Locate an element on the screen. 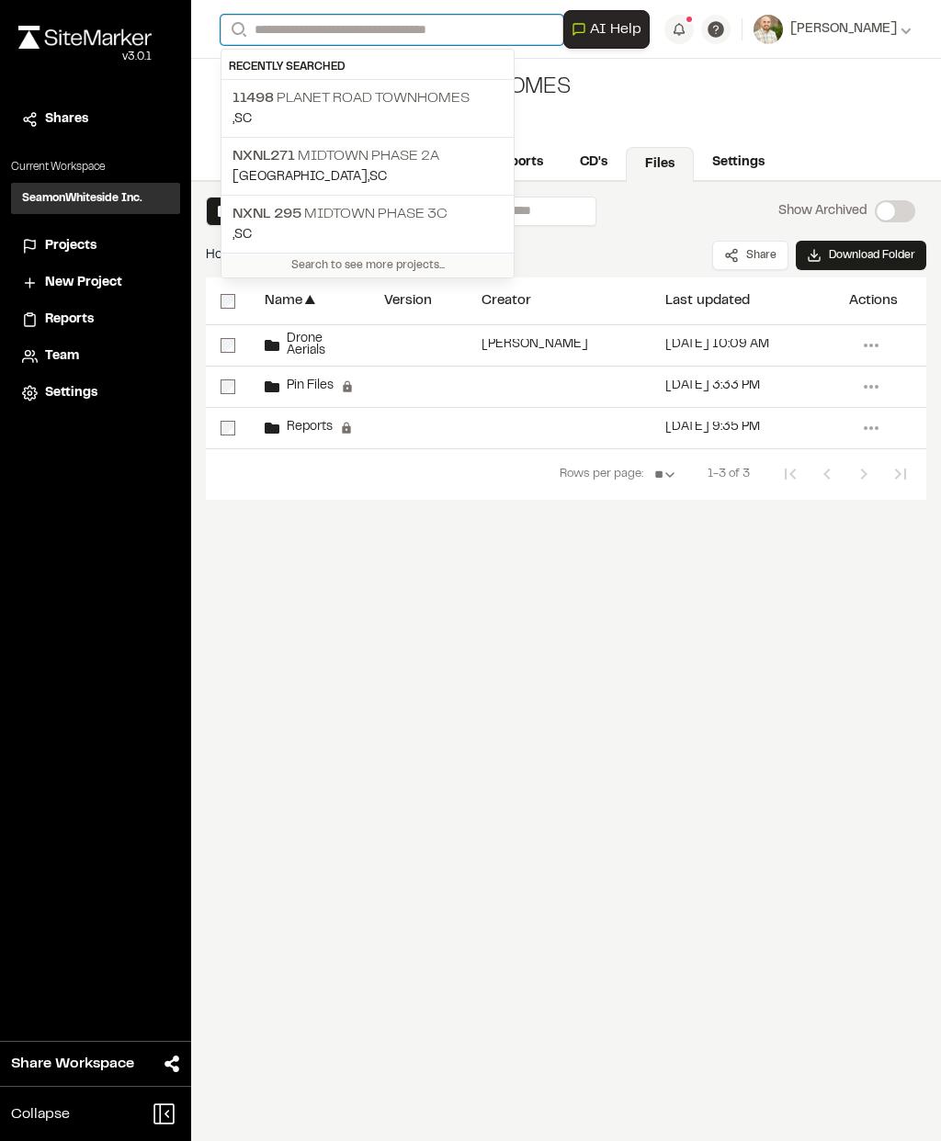  div: Search to see more projects... is located at coordinates (367, 265).